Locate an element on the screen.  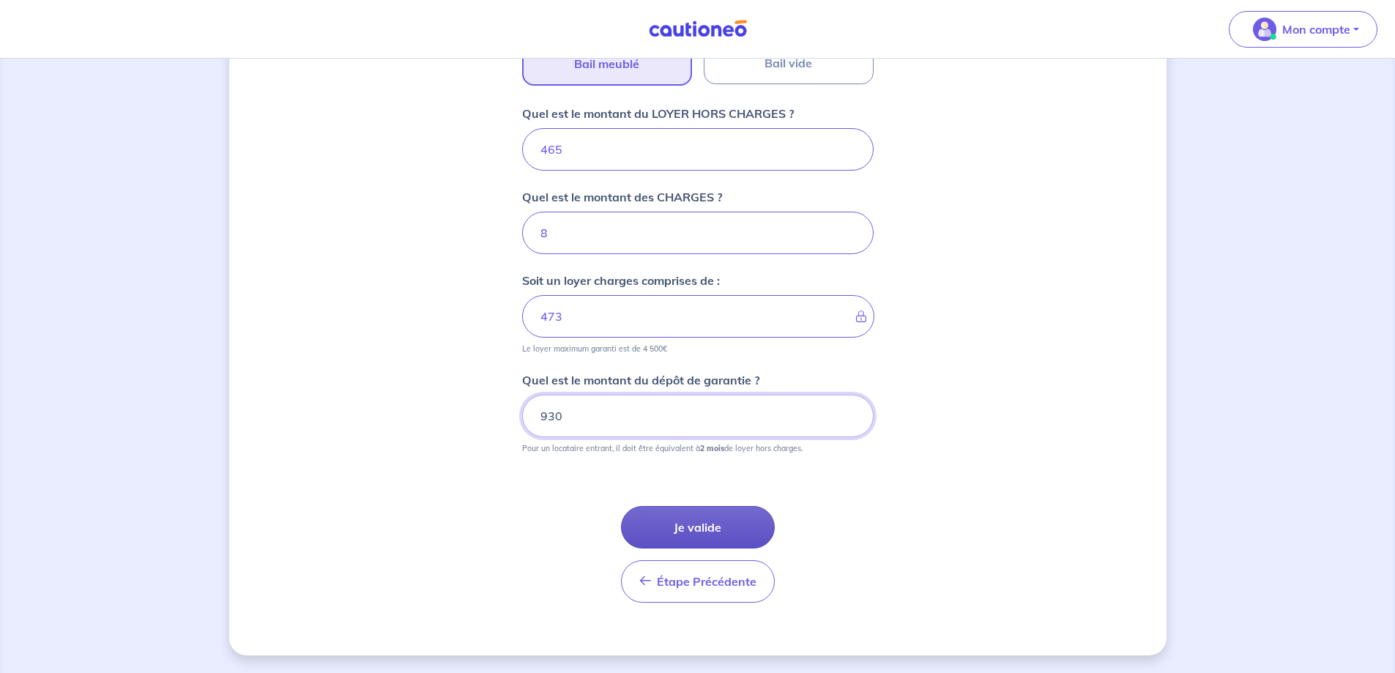
p: Quel est le montant du dépôt de garantie ? is located at coordinates (641, 380).